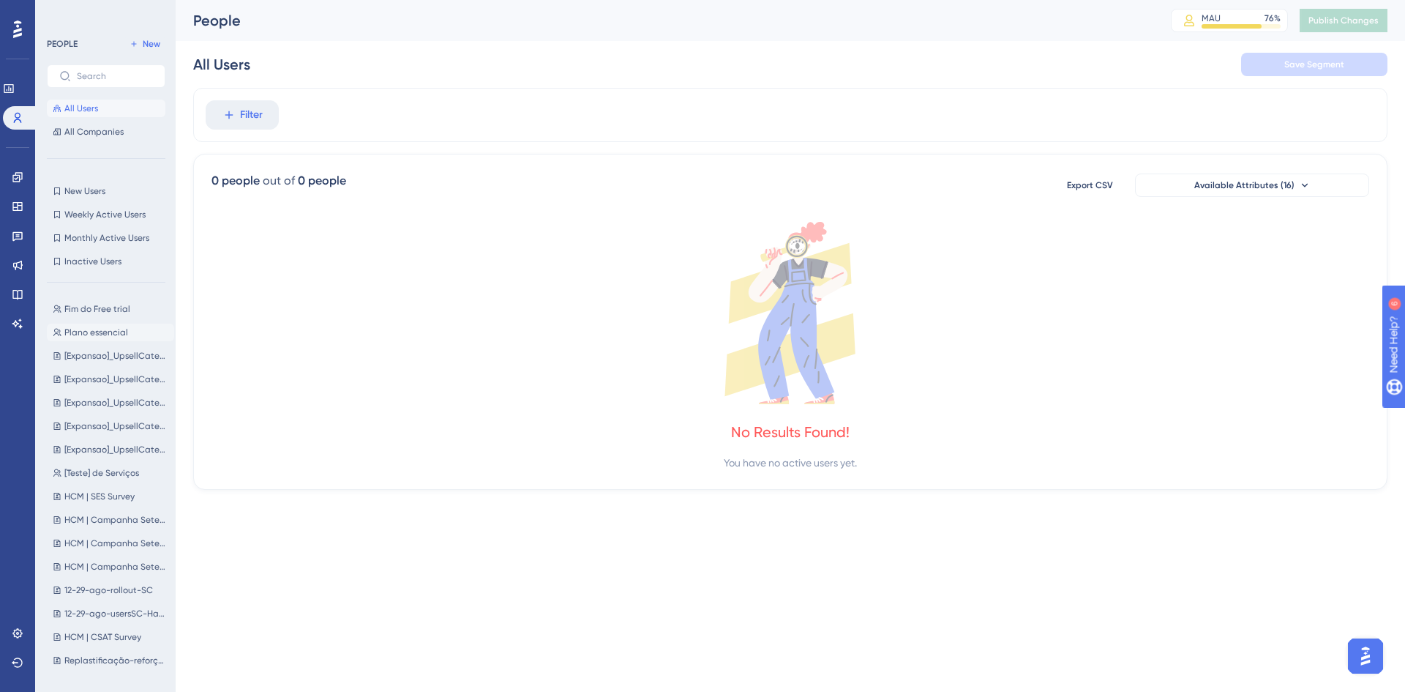  I want to click on span: Publish Changes, so click(1344, 20).